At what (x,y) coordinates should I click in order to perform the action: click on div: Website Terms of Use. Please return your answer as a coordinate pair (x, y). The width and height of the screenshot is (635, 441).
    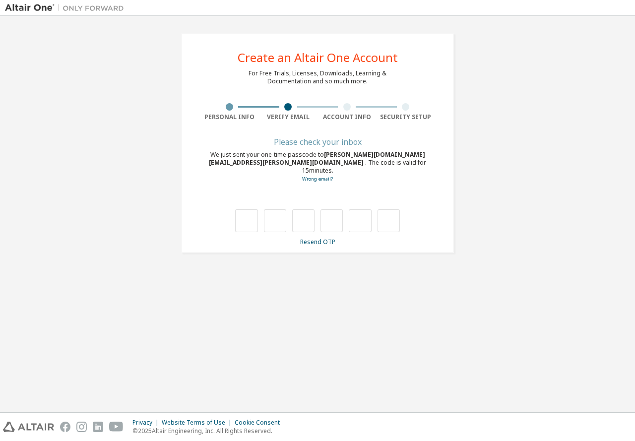
    Looking at the image, I should click on (198, 423).